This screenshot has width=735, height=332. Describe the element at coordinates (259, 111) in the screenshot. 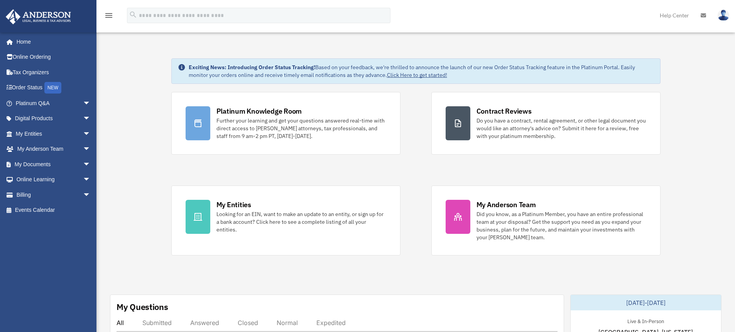

I see `div: Platinum Knowledge Room` at that location.